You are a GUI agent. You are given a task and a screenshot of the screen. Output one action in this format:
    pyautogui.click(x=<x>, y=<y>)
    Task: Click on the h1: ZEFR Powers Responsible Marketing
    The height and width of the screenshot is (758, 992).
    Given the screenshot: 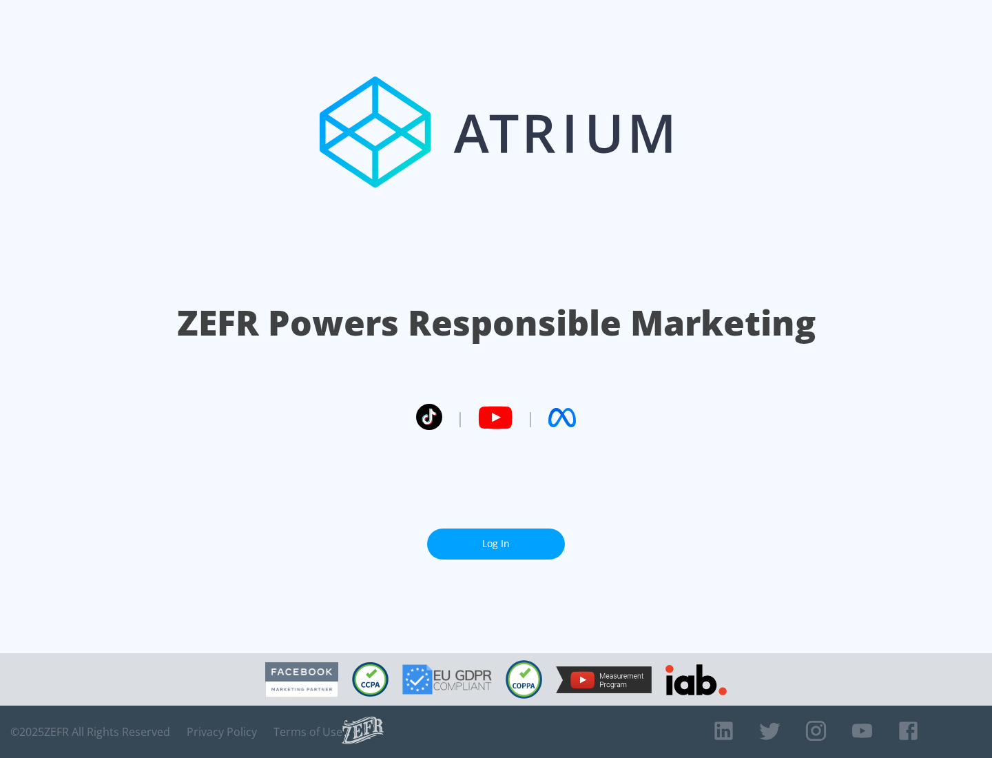 What is the action you would take?
    pyautogui.click(x=496, y=323)
    